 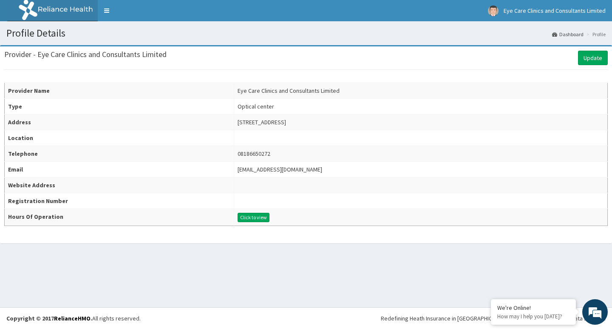 What do you see at coordinates (119, 122) in the screenshot?
I see `th: Address` at bounding box center [119, 122].